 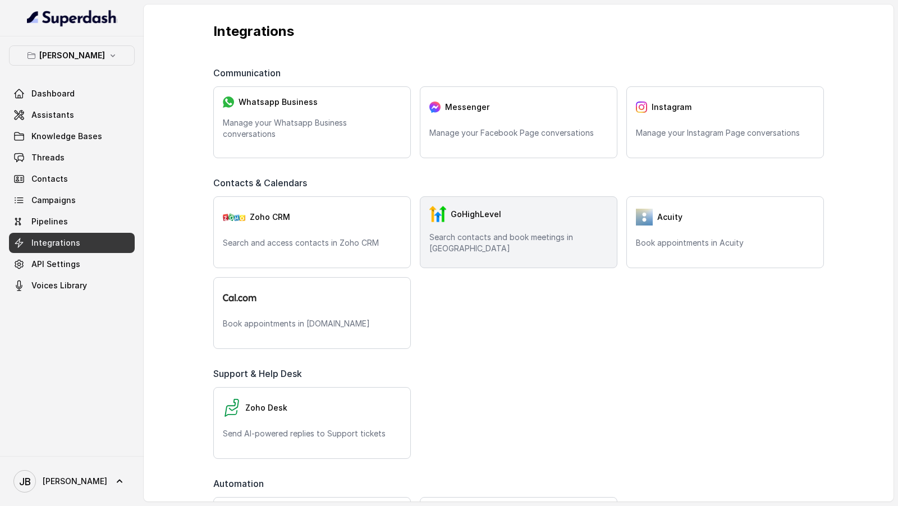 I want to click on a: Pipelines, so click(x=72, y=222).